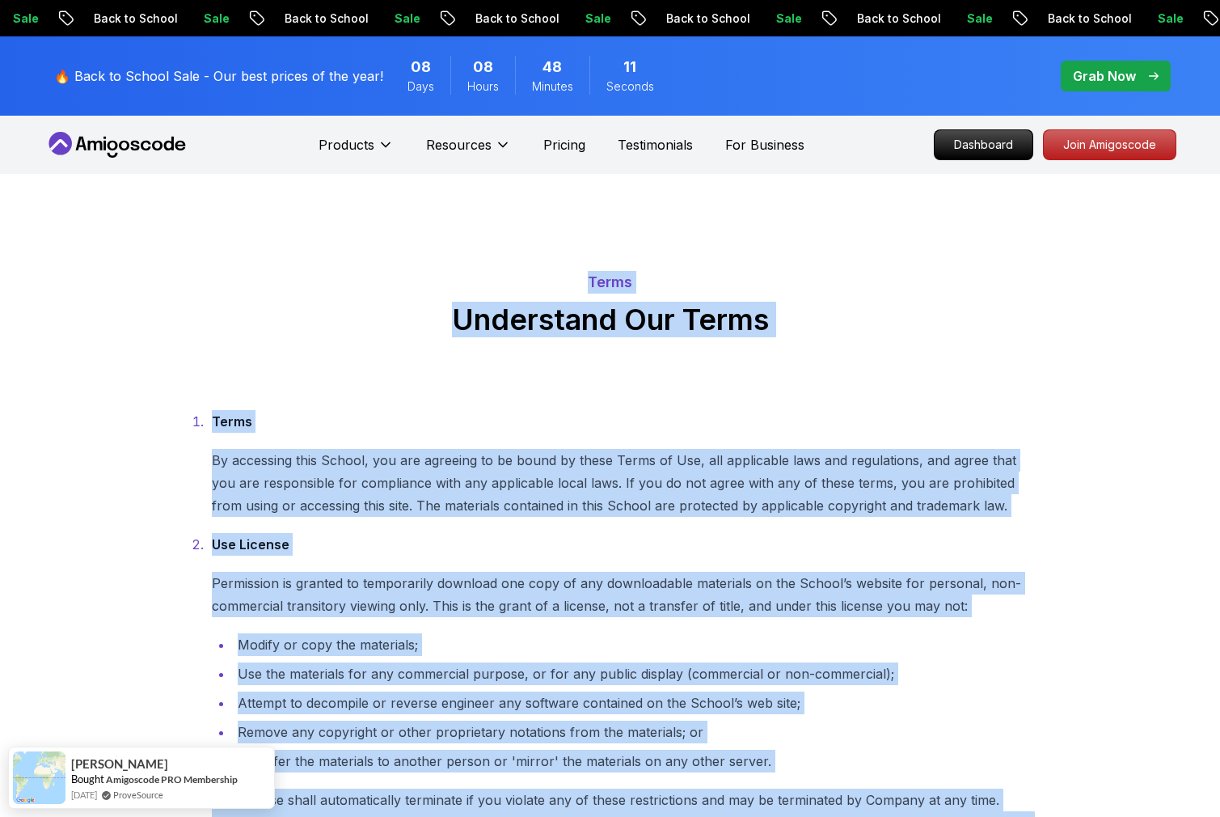 This screenshot has width=1220, height=817. What do you see at coordinates (564, 145) in the screenshot?
I see `p: Pricing` at bounding box center [564, 145].